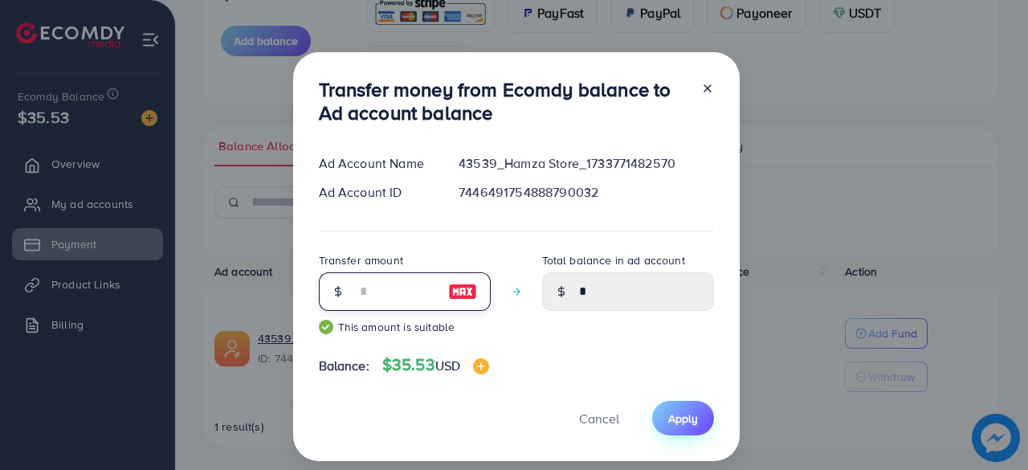 This screenshot has height=470, width=1028. I want to click on button: Cancel, so click(599, 418).